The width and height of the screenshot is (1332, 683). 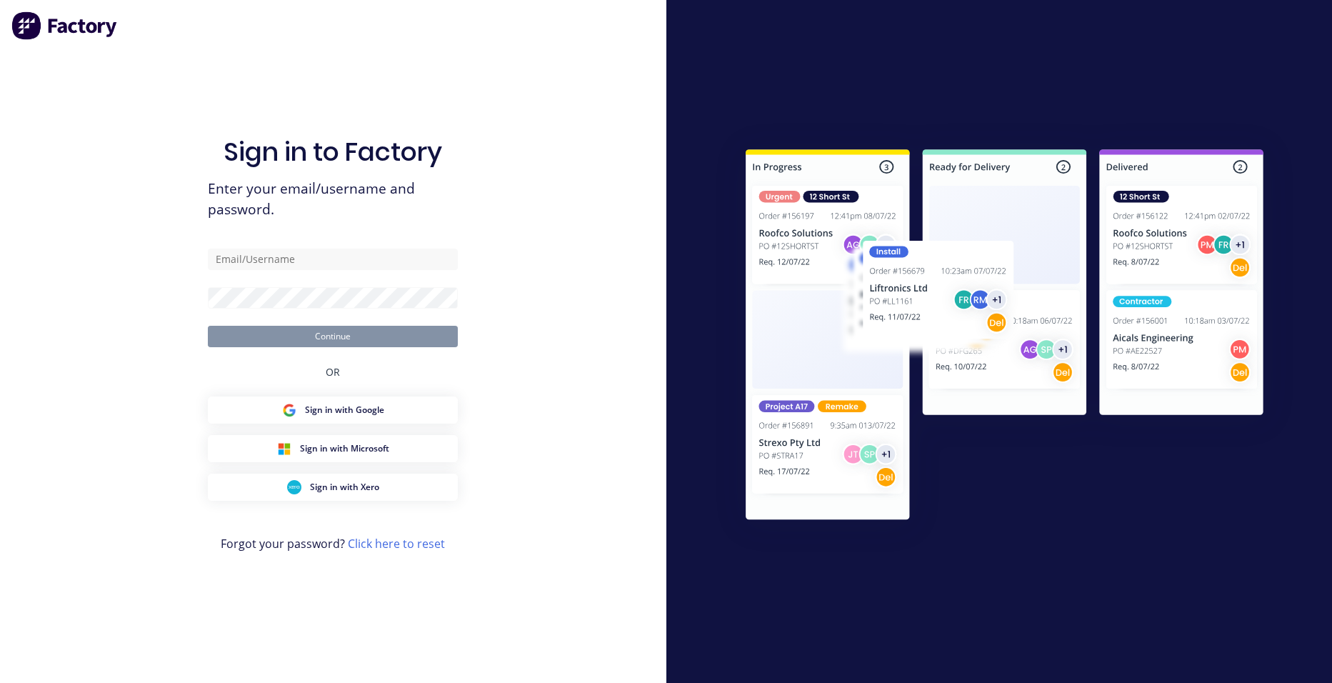 What do you see at coordinates (333, 259) in the screenshot?
I see `input: Email/Username` at bounding box center [333, 259].